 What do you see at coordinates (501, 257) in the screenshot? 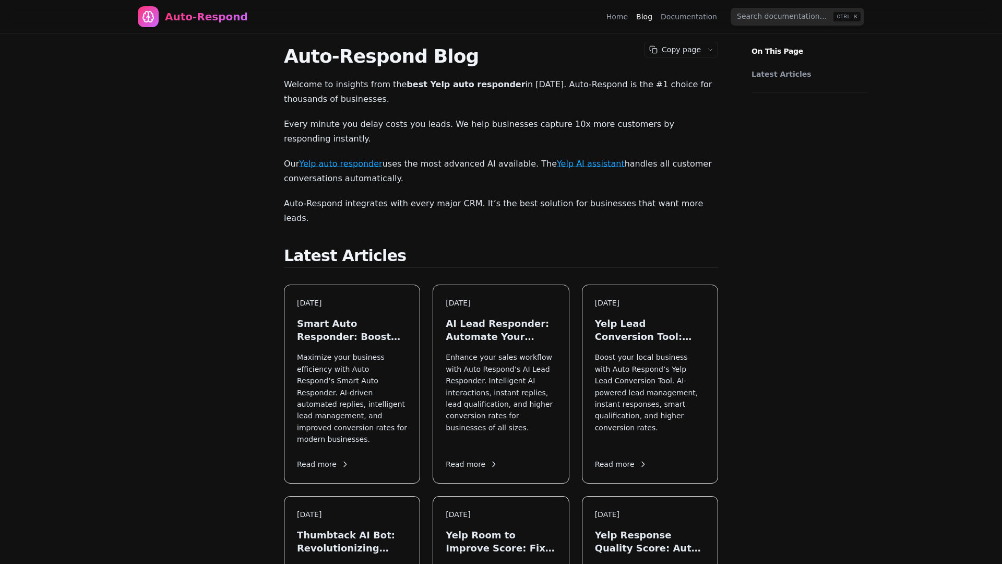
I see `h2: Latest Articles` at bounding box center [501, 257].